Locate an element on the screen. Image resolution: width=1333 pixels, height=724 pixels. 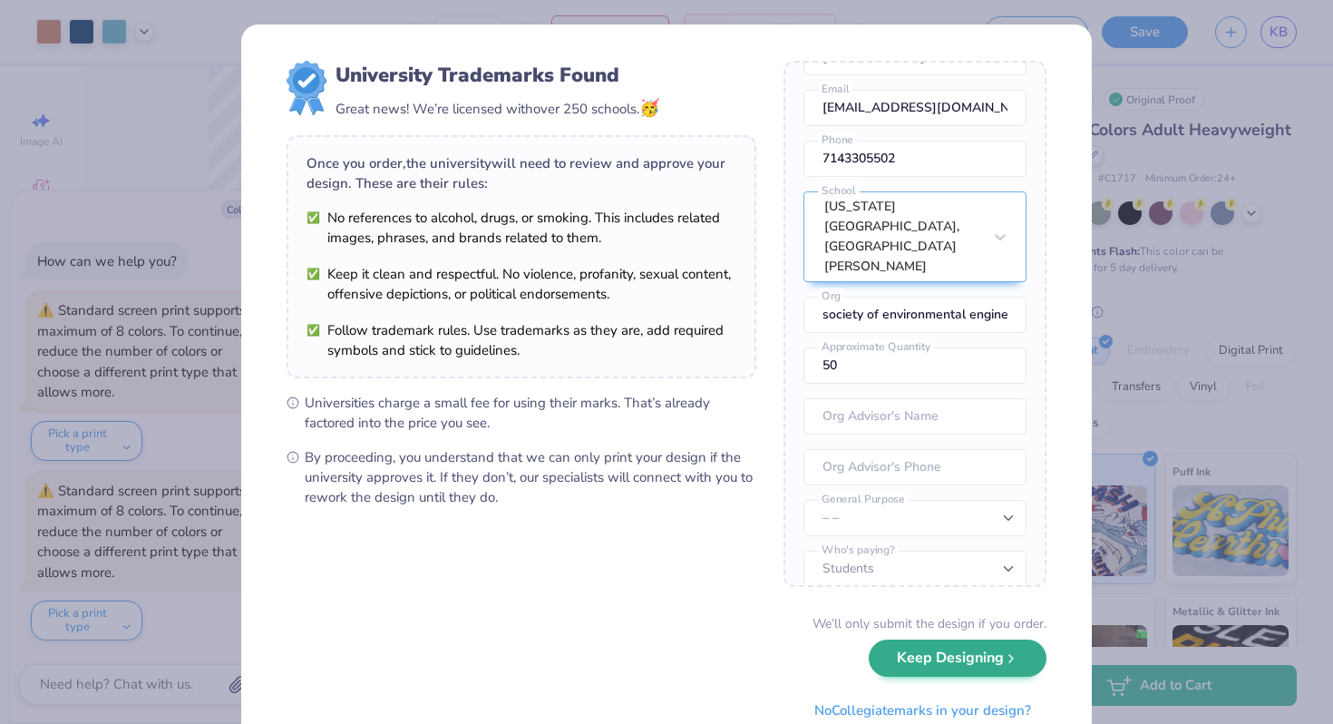
input: Org is located at coordinates (915, 315).